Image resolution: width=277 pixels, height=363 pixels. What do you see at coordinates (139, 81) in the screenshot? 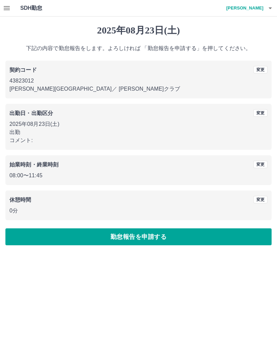
I see `p: 43823012` at bounding box center [139, 81].